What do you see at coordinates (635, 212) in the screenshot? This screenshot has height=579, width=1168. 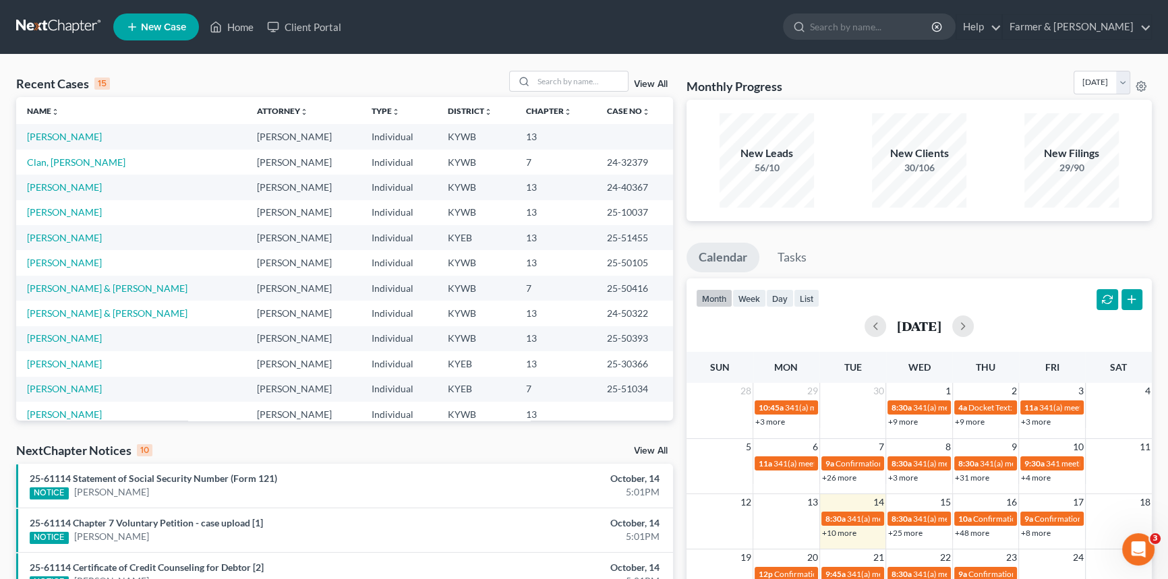 I see `td: 25-10037` at bounding box center [635, 212].